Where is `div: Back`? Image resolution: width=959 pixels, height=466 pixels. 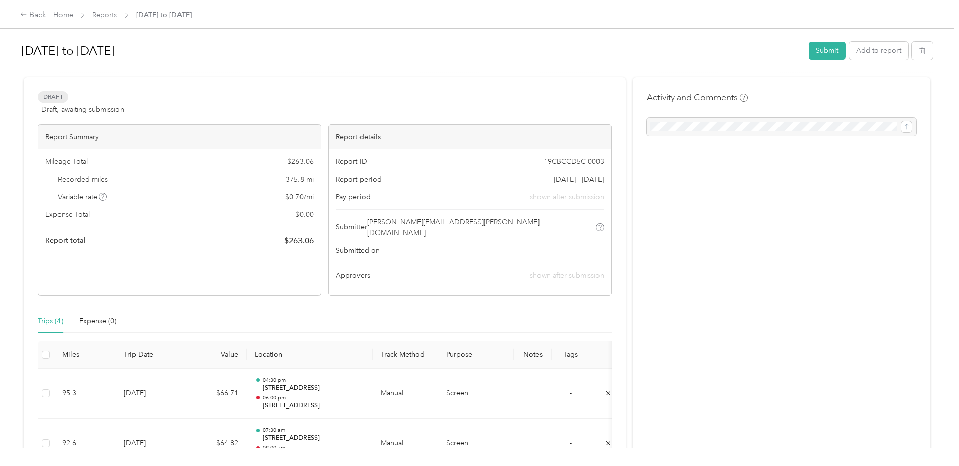 div: Back is located at coordinates (33, 15).